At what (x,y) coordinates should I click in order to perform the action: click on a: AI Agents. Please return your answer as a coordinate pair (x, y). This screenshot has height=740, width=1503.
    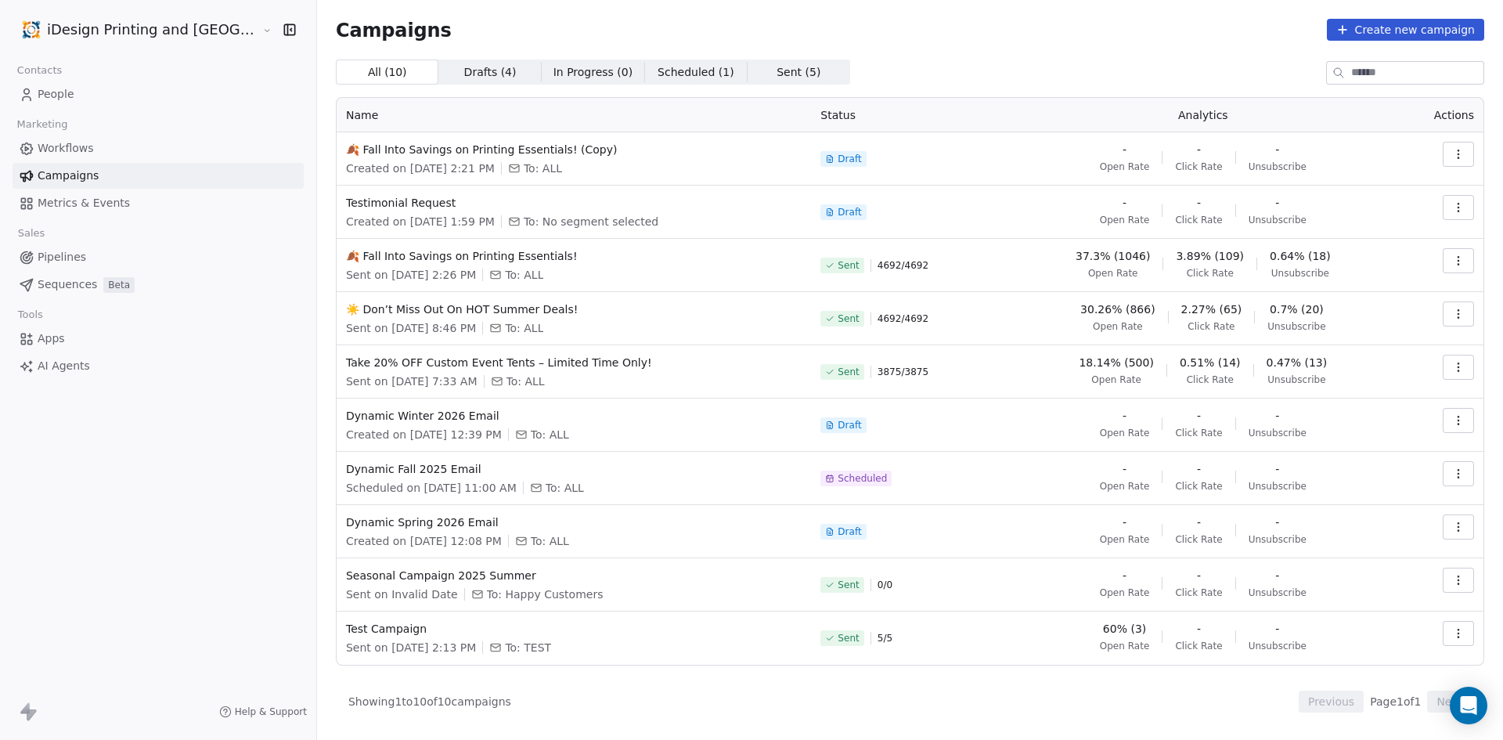
    Looking at the image, I should click on (158, 366).